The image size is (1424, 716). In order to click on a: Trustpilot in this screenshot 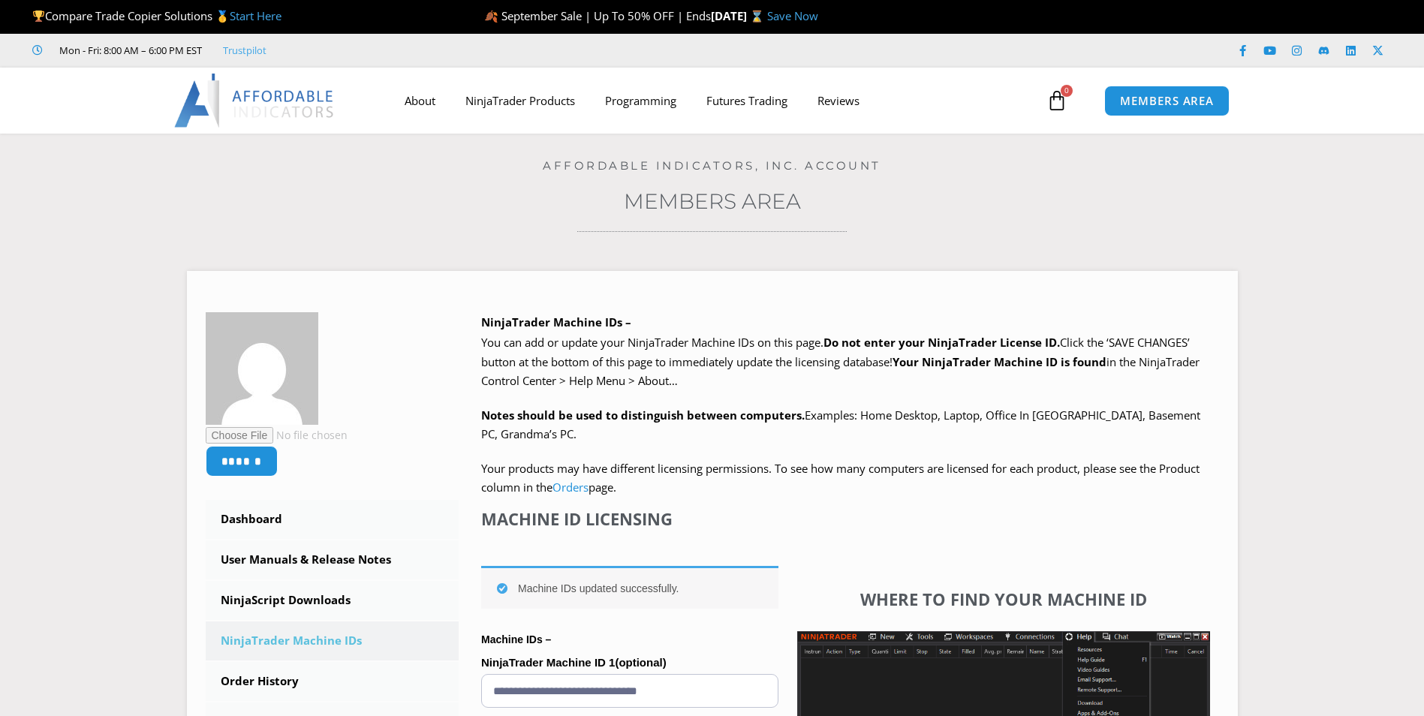, I will do `click(245, 50)`.